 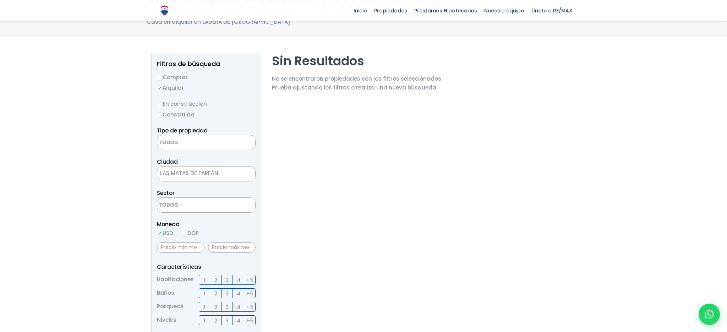 I want to click on span: Parqueos, so click(x=170, y=307).